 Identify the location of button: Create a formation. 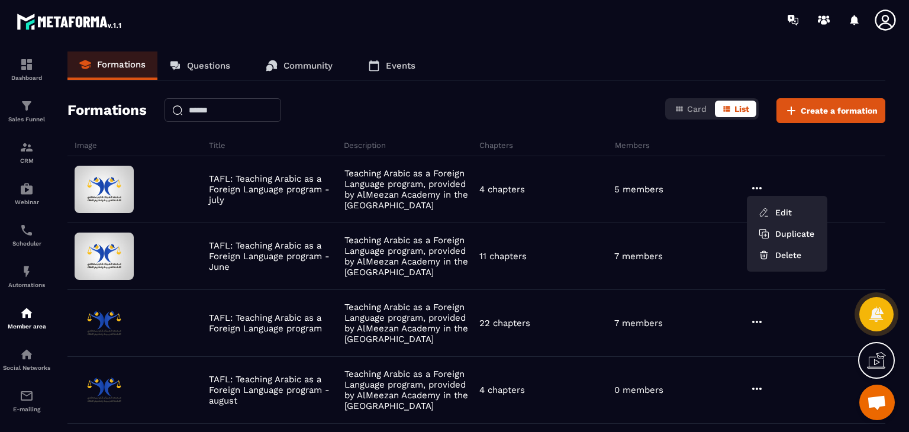
(831, 111).